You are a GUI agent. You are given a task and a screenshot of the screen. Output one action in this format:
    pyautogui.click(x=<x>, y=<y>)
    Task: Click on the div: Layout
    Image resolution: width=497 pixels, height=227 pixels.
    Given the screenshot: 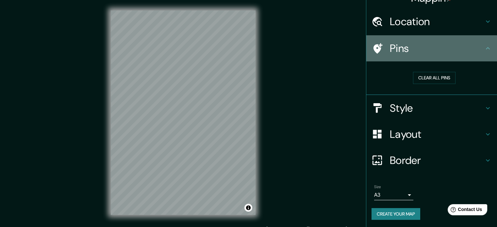 What is the action you would take?
    pyautogui.click(x=432, y=134)
    